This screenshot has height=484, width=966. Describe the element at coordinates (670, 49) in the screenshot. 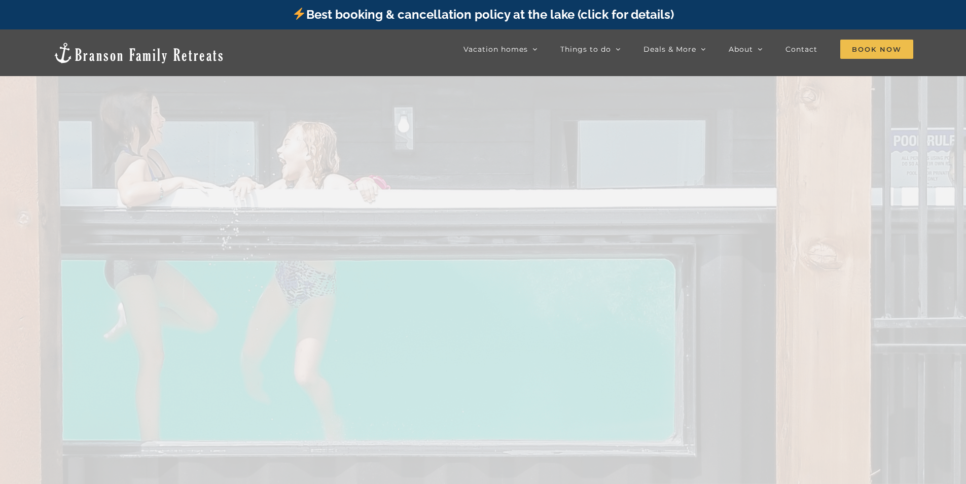

I see `span: Deals & More` at that location.